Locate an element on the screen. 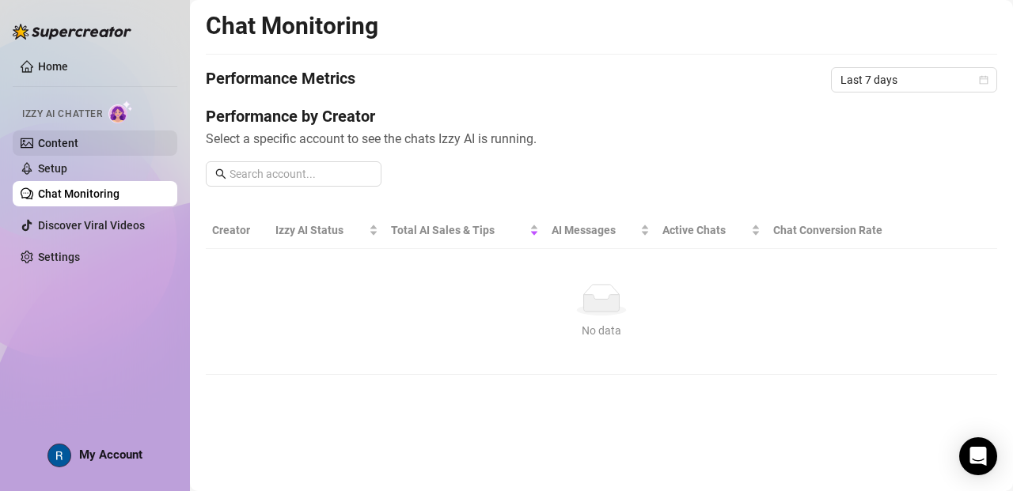  a: Discover Viral Videos is located at coordinates (91, 226).